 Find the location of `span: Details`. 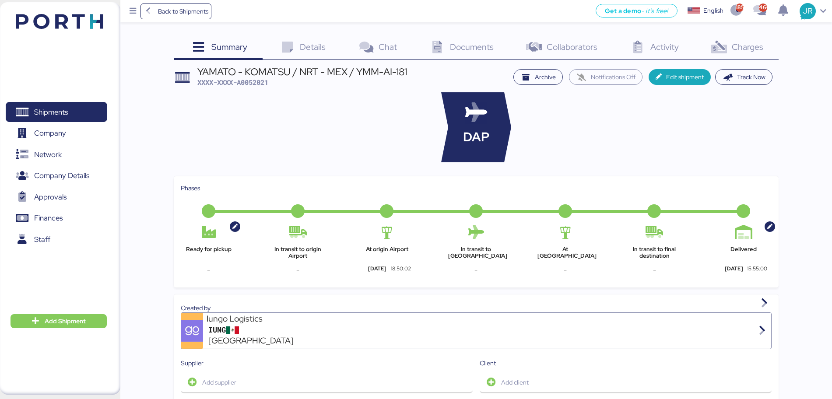

span: Details is located at coordinates (312, 47).